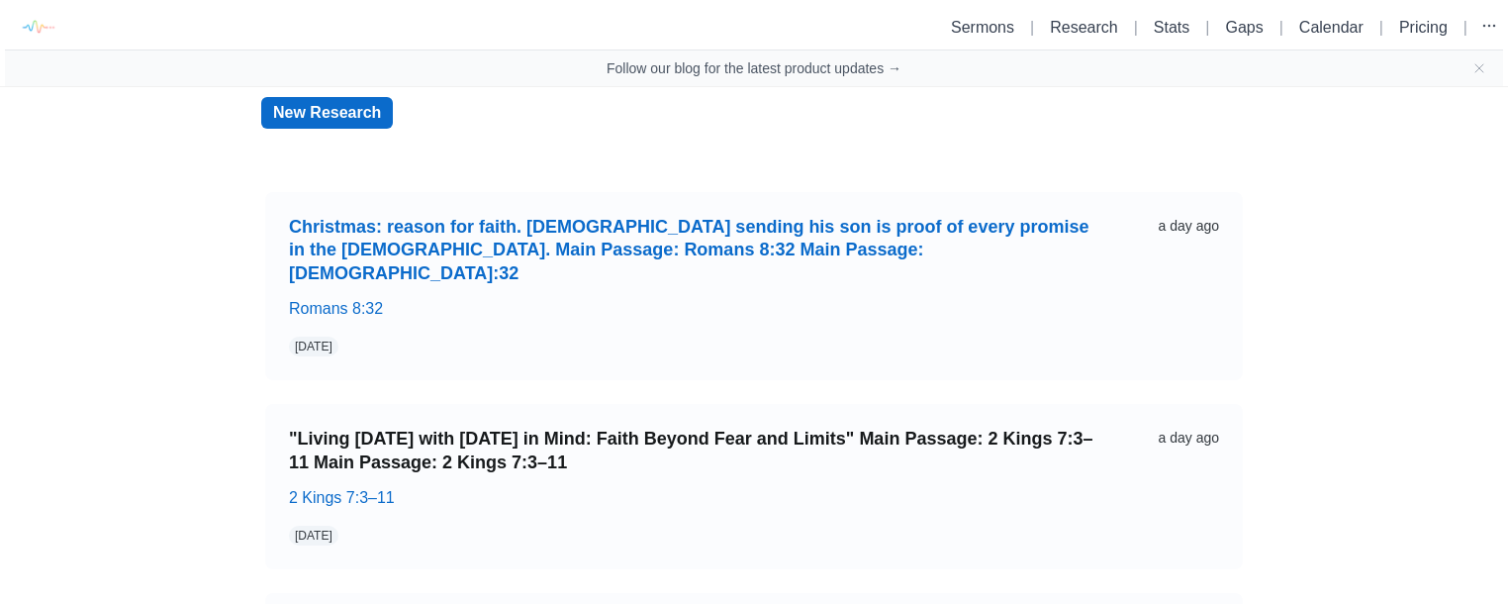  Describe the element at coordinates (1331, 27) in the screenshot. I see `a: Calendar` at that location.